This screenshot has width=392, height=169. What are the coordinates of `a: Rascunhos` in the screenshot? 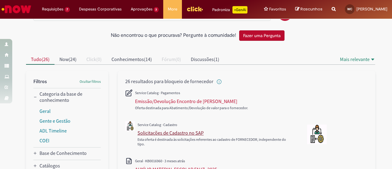 It's located at (309, 9).